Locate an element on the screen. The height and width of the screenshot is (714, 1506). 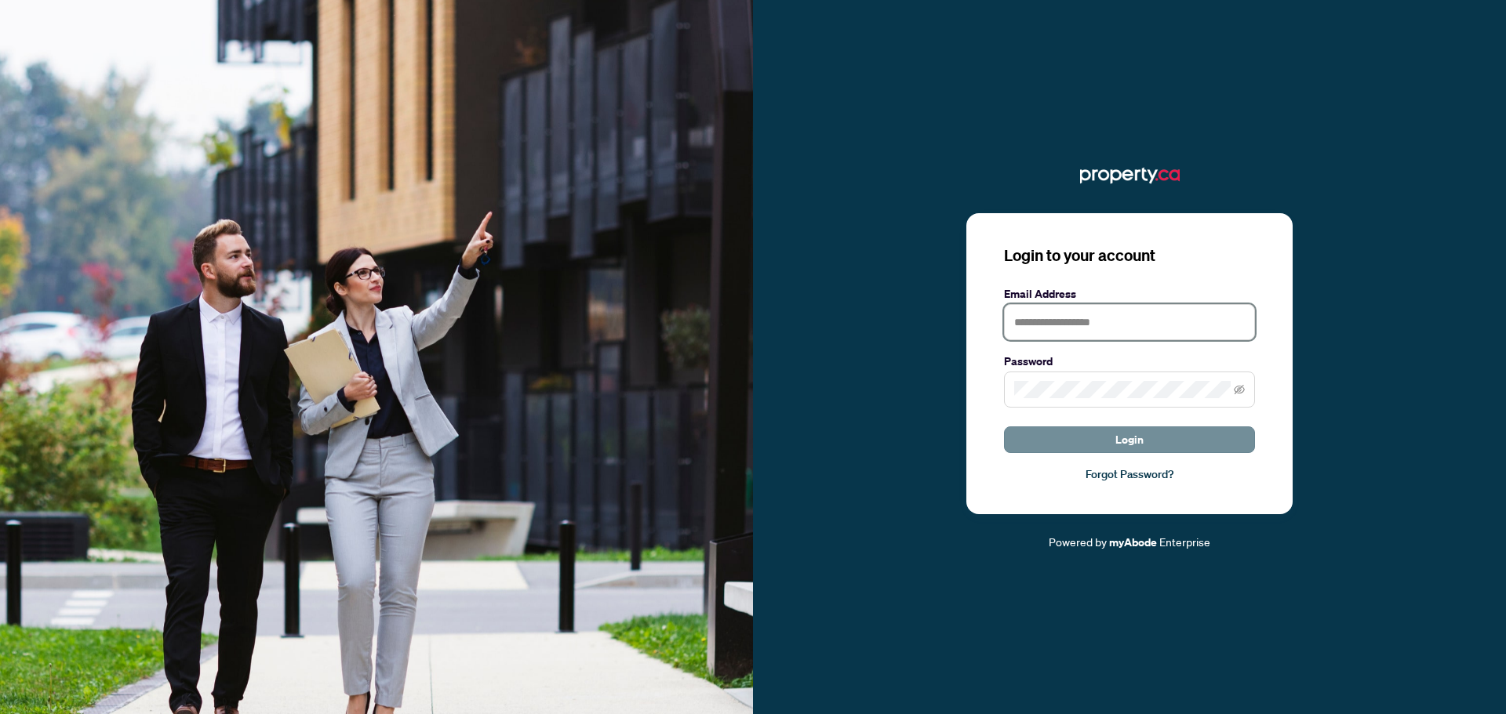
img: ma-logo is located at coordinates (1129, 176).